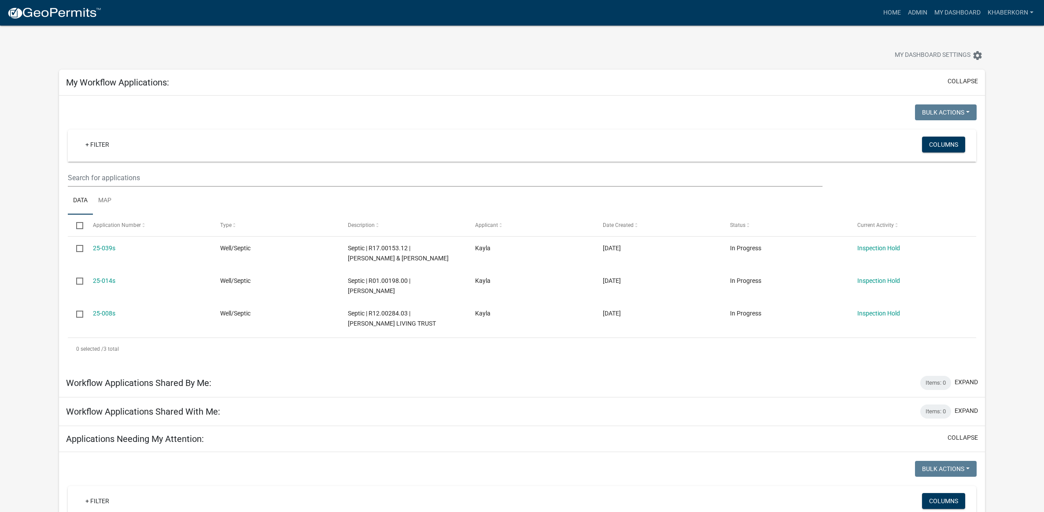 The width and height of the screenshot is (1044, 512). Describe the element at coordinates (913, 225) in the screenshot. I see `datatable-header-cell: Current Activity` at that location.